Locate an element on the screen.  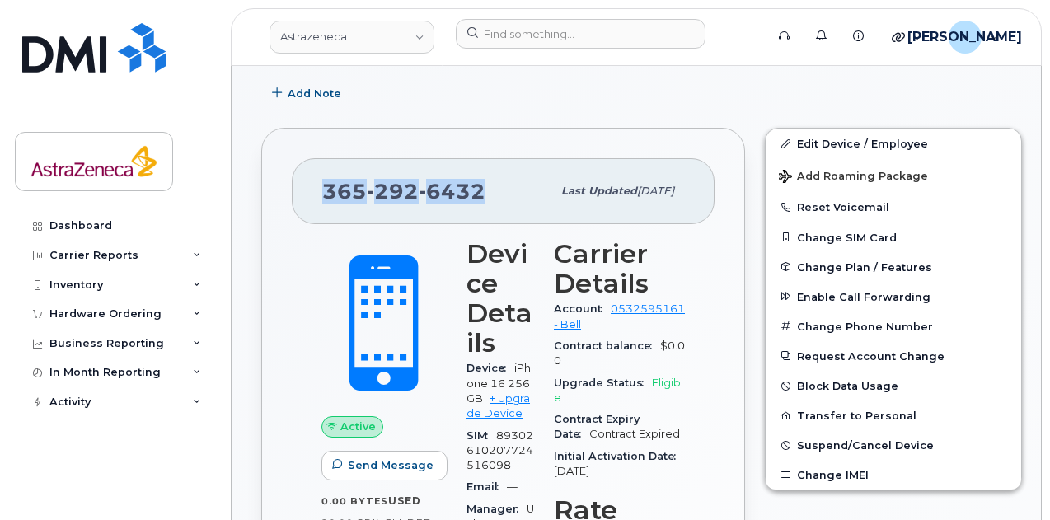
button: Change IMEI is located at coordinates (894, 475).